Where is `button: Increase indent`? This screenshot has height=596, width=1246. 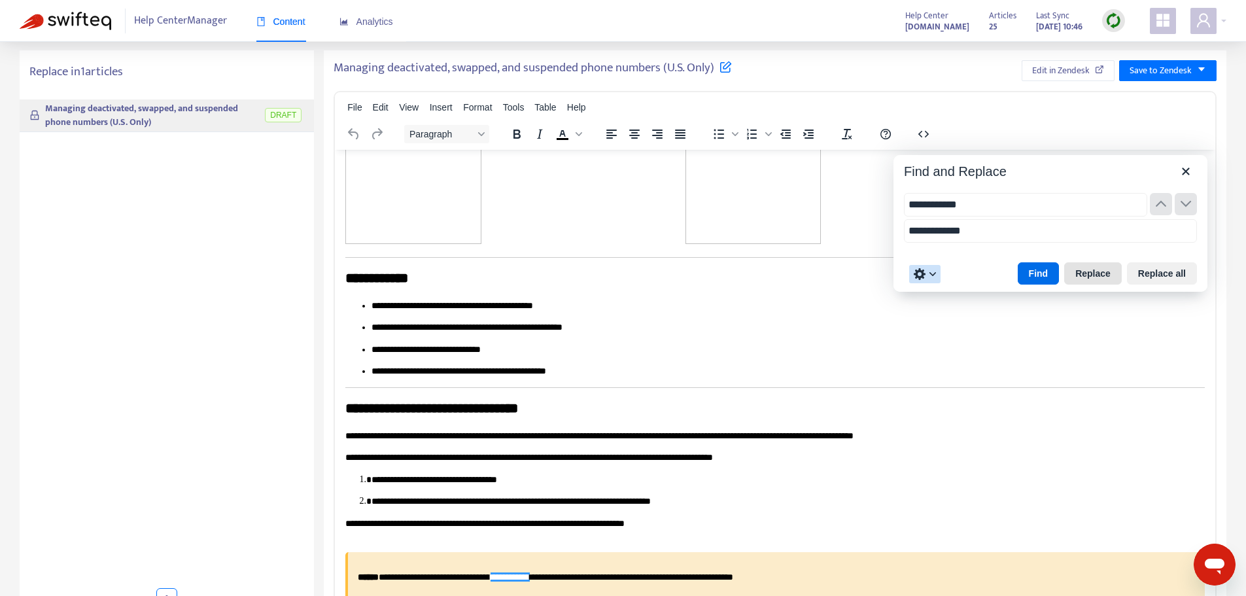 button: Increase indent is located at coordinates (808, 134).